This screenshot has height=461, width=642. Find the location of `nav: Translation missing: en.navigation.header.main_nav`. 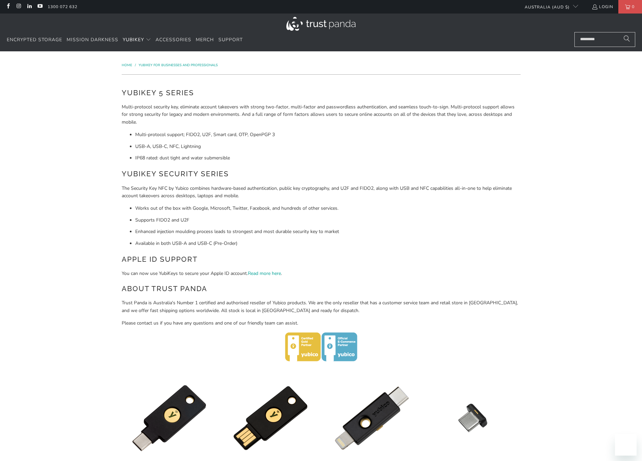

nav: Translation missing: en.navigation.header.main_nav is located at coordinates (125, 40).